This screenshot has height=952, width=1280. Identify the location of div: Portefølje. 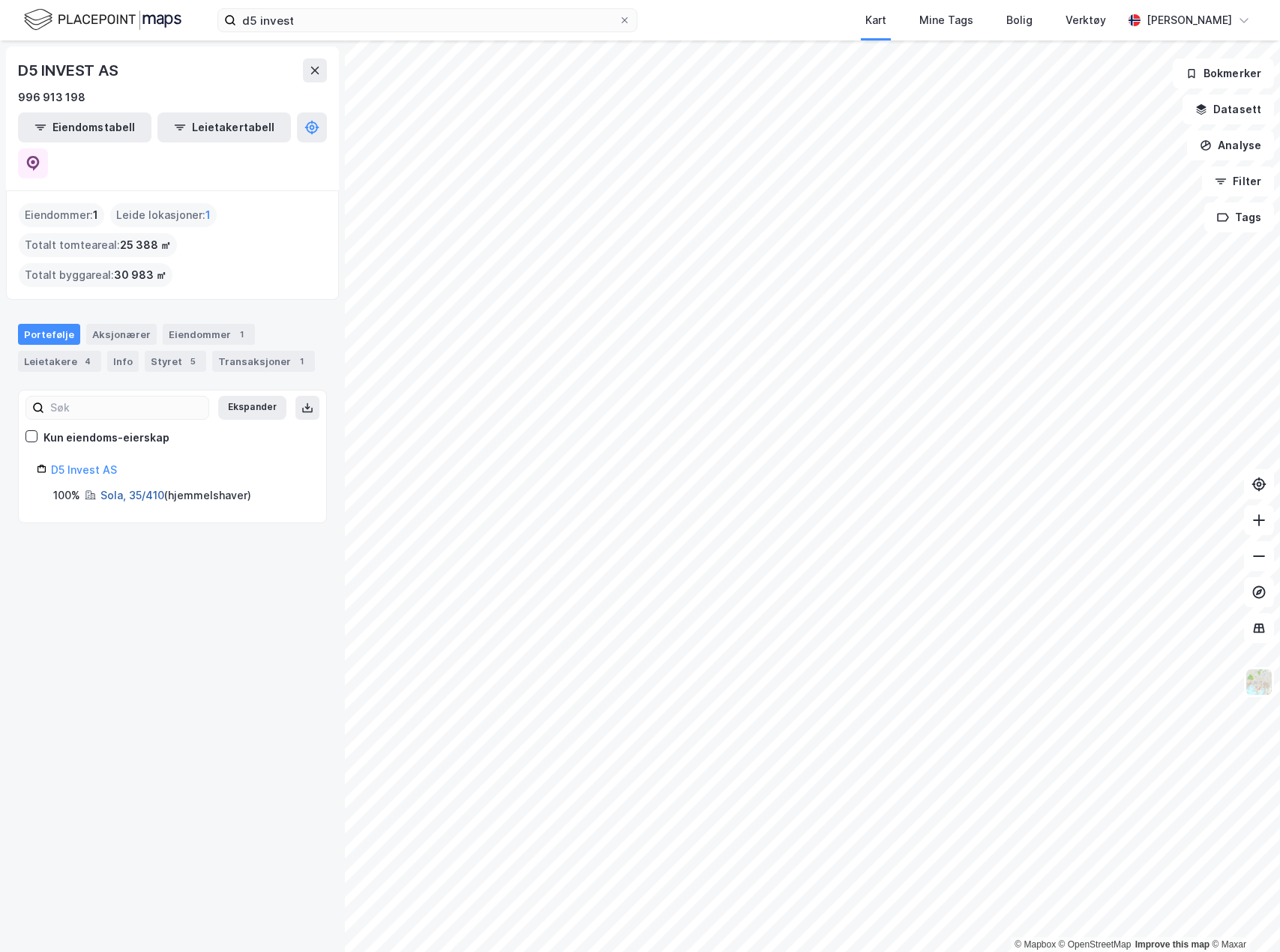
(48, 335).